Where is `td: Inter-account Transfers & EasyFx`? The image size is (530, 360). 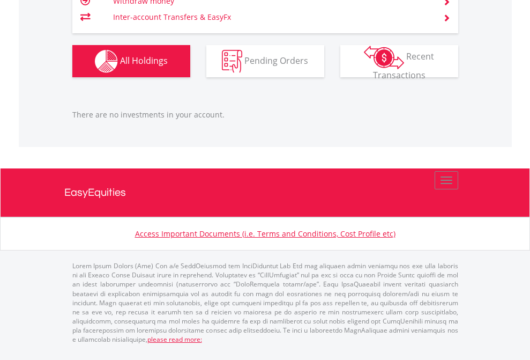
td: Inter-account Transfers & EasyFx is located at coordinates (271, 17).